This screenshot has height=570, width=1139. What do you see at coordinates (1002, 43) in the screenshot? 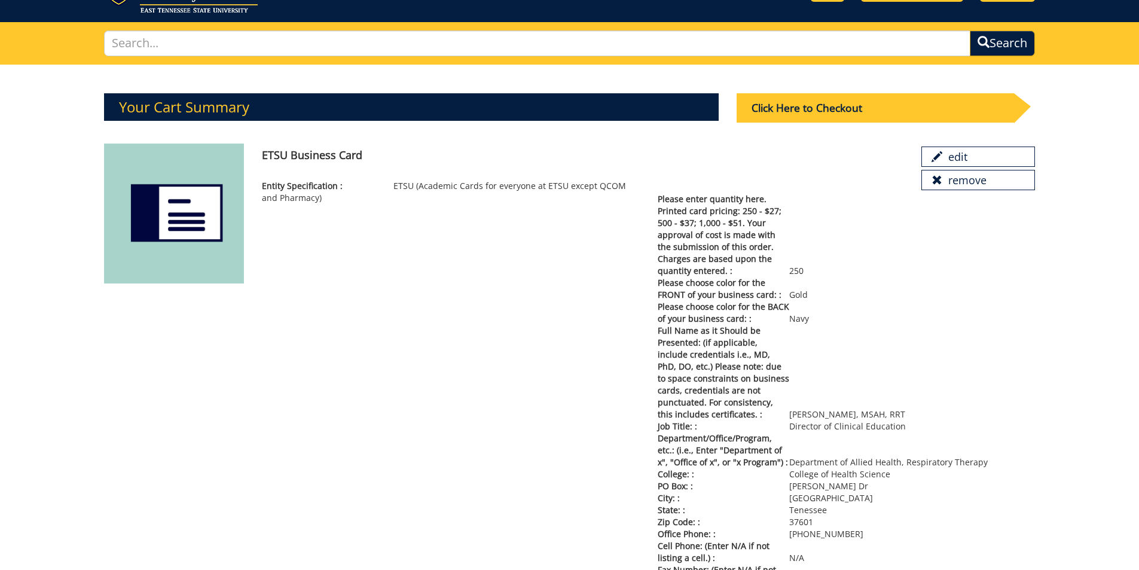
I see `button: Search` at bounding box center [1002, 43].